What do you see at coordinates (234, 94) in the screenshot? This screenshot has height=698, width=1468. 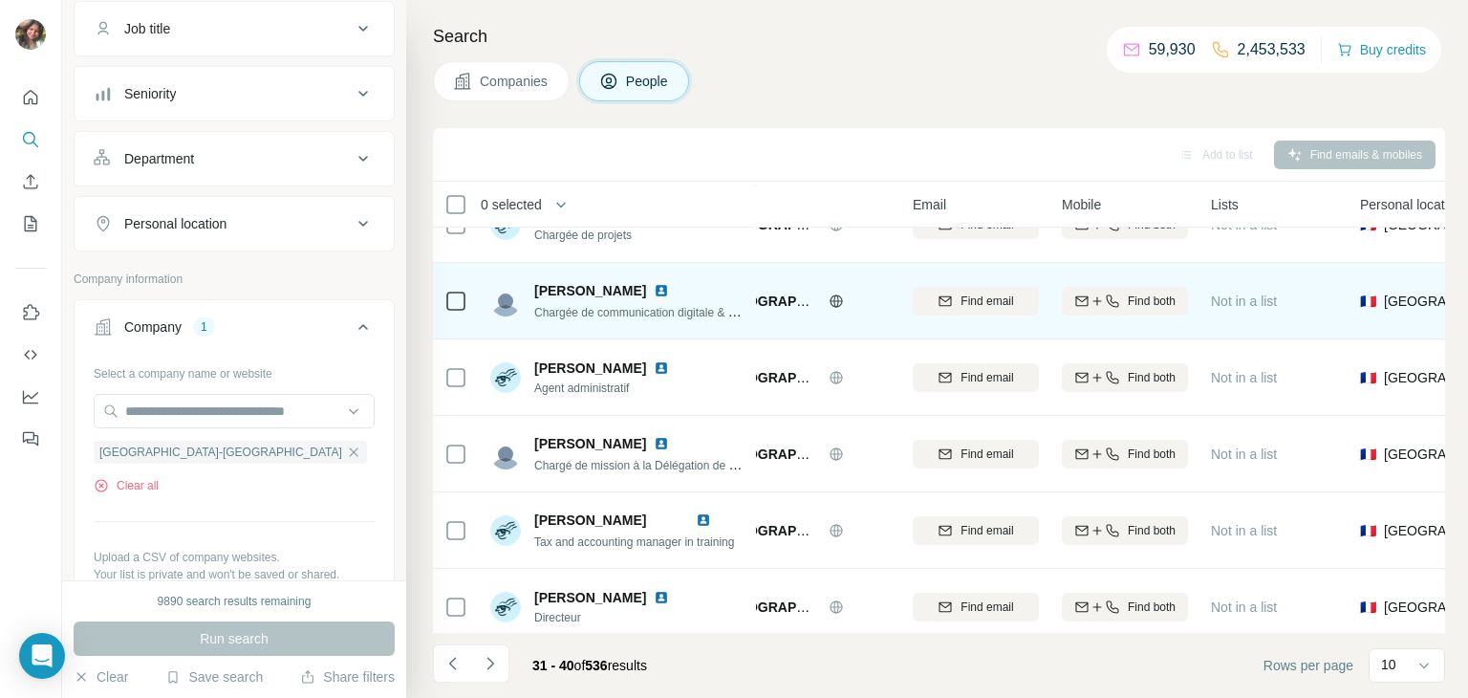 I see `button: Seniority` at bounding box center [234, 94].